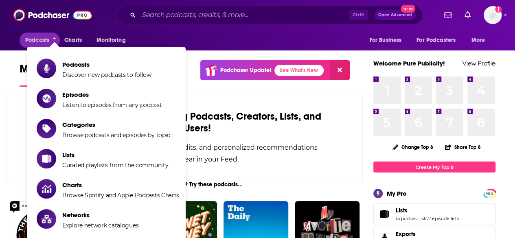 This screenshot has height=238, width=515. Describe the element at coordinates (492, 15) in the screenshot. I see `span: Logged in as BenLaurro` at that location.